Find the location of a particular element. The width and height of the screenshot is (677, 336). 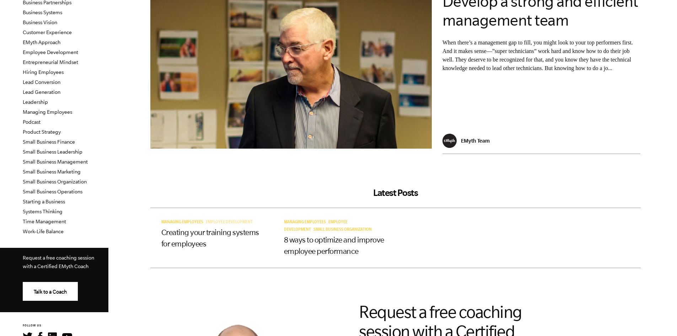

a: Business Vision is located at coordinates (40, 22).